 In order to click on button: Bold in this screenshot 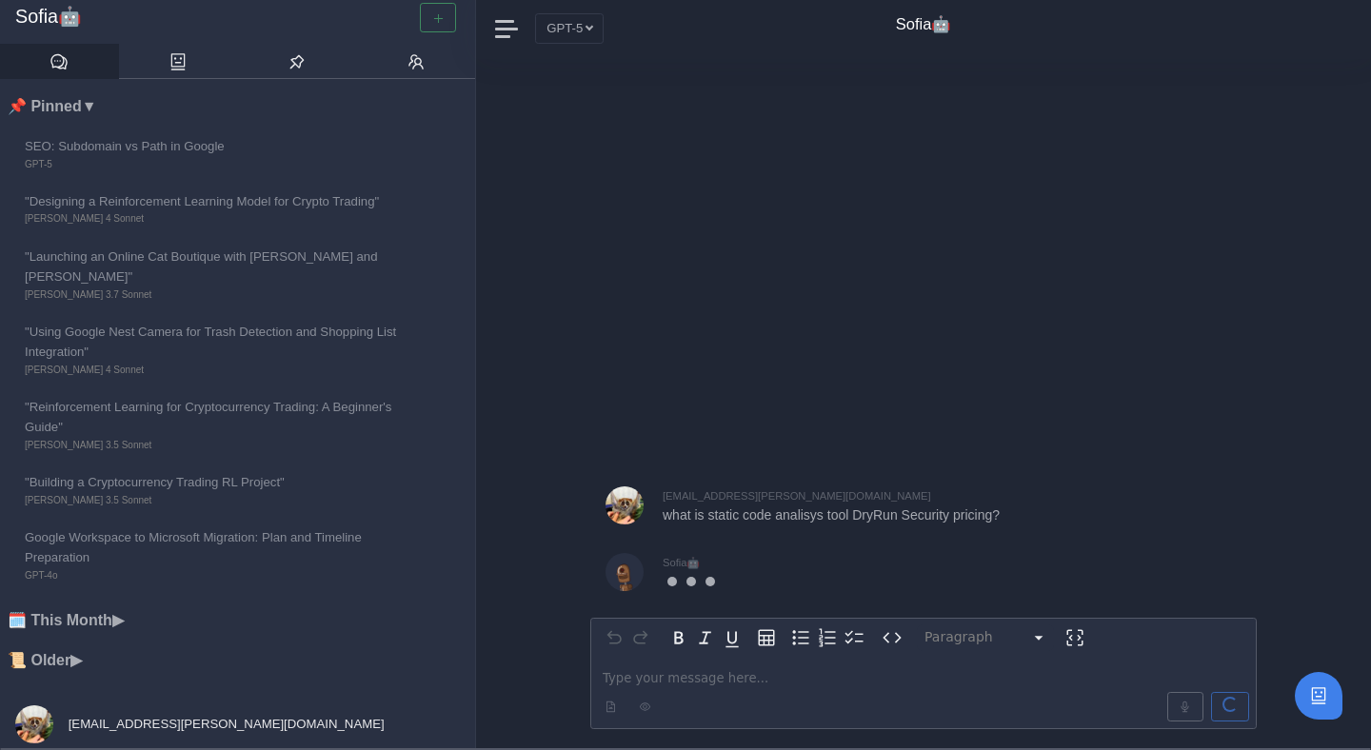, I will do `click(679, 638)`.